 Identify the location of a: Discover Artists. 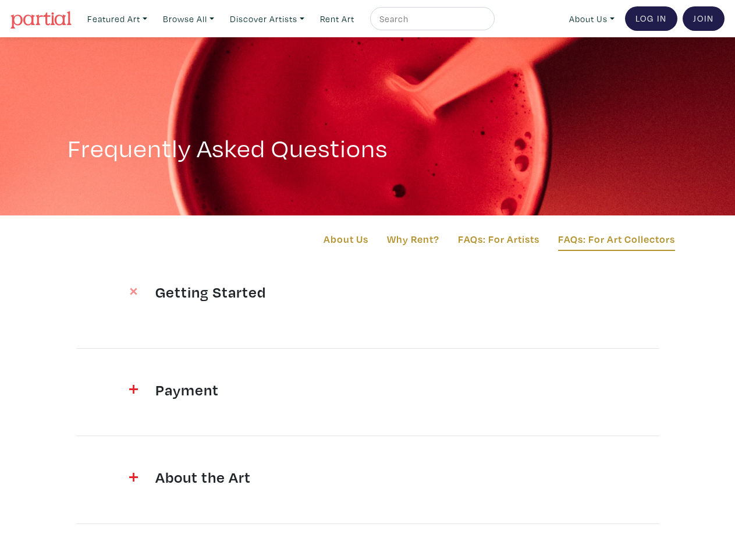
(267, 19).